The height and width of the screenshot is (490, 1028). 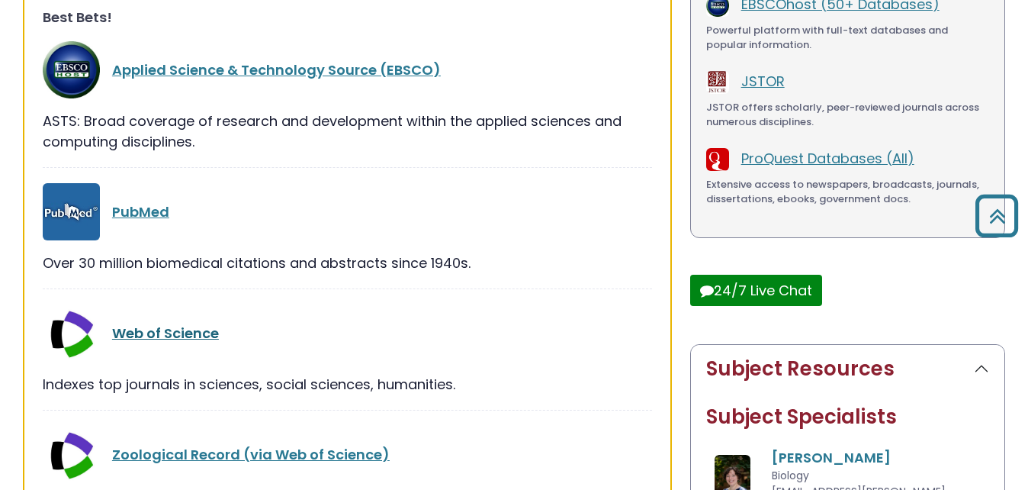 I want to click on a: Zoological Record (via Web of Science), so click(x=251, y=454).